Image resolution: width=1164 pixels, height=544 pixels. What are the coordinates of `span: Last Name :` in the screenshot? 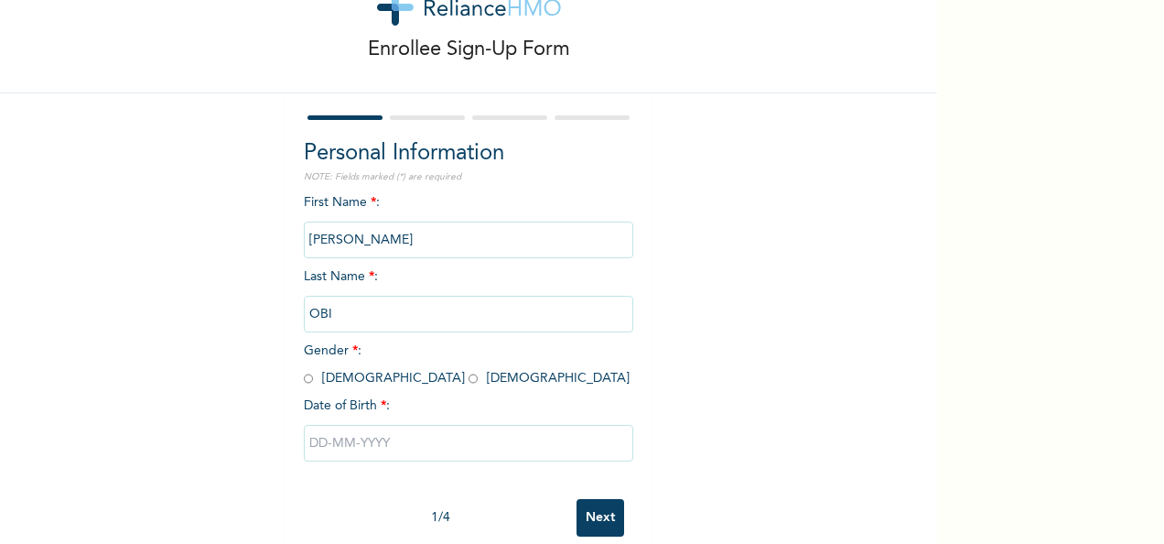 It's located at (469, 295).